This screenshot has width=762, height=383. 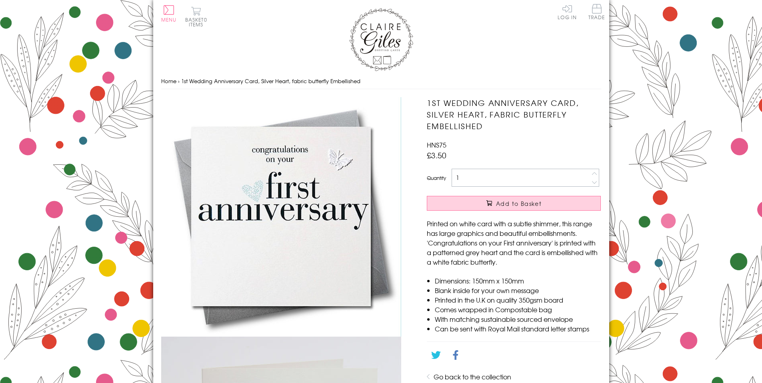 I want to click on a: Log In, so click(x=567, y=12).